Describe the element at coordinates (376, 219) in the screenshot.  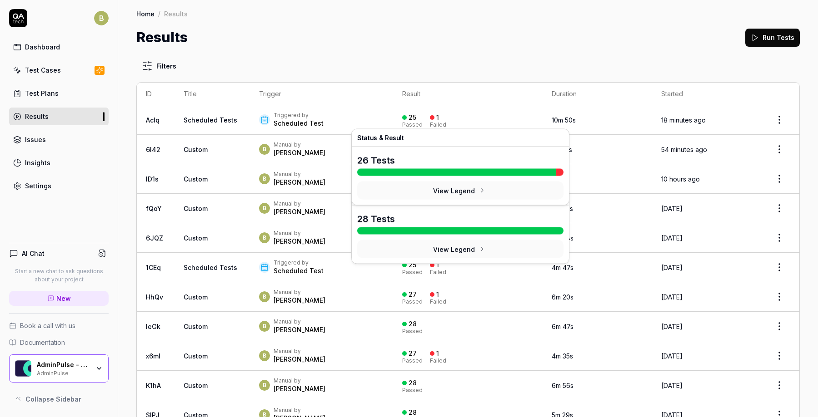
I see `span: 28 Tests` at that location.